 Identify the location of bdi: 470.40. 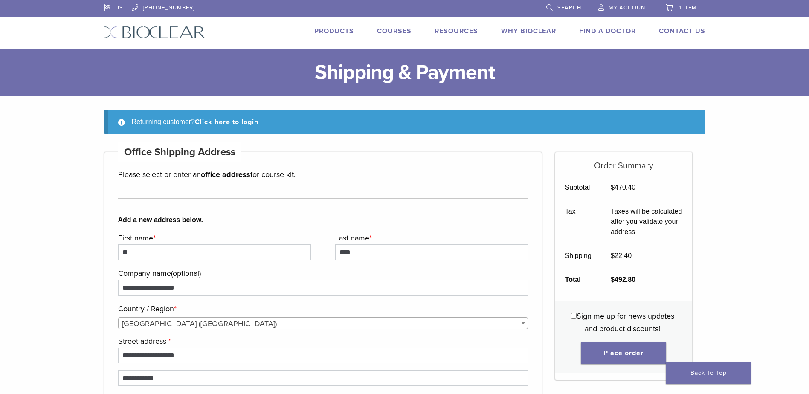
(623, 187).